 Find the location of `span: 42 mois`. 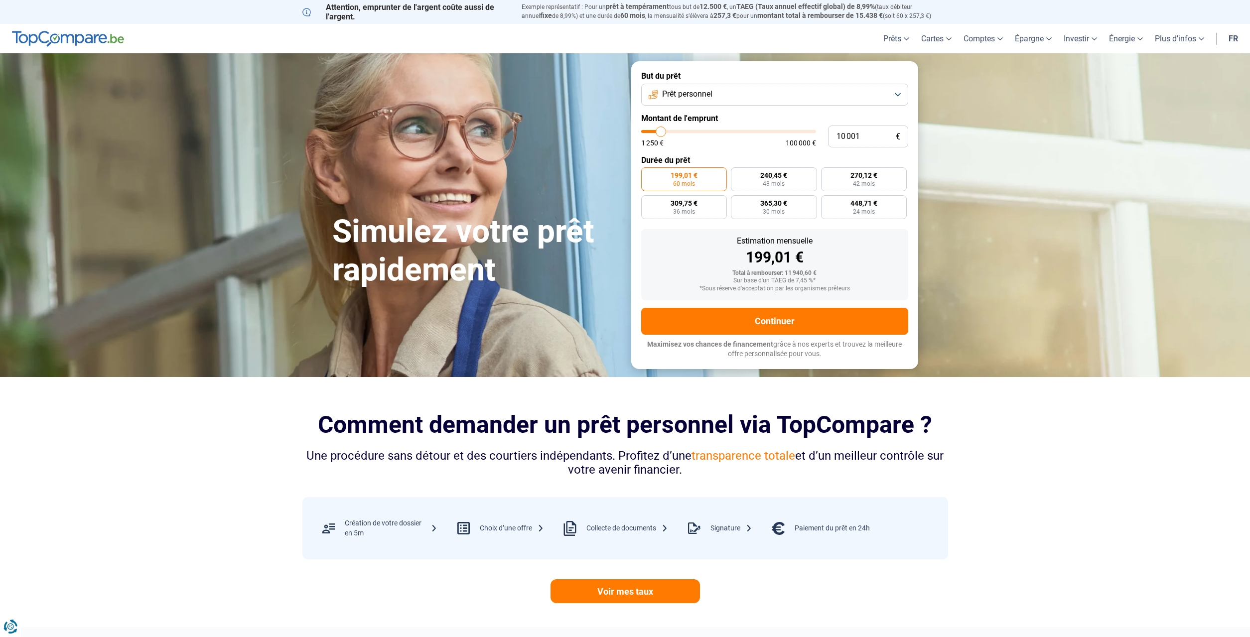

span: 42 mois is located at coordinates (864, 184).